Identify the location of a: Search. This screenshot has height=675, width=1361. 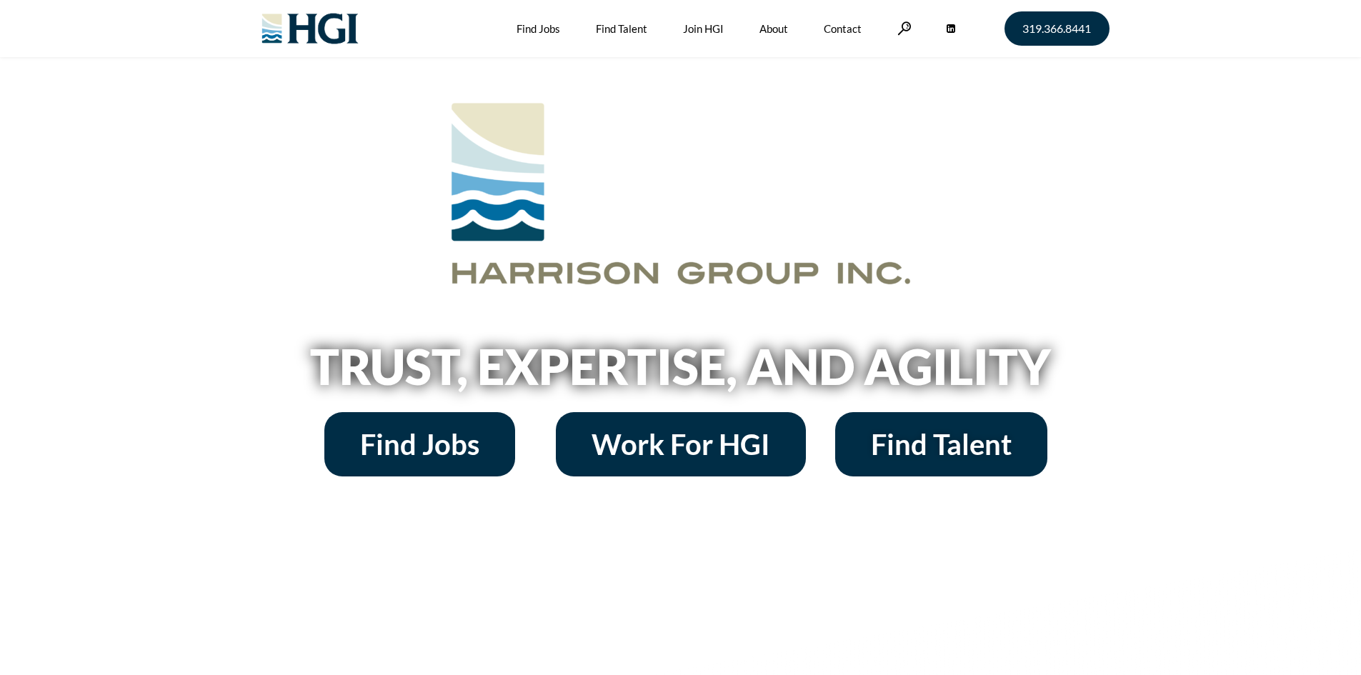
(905, 28).